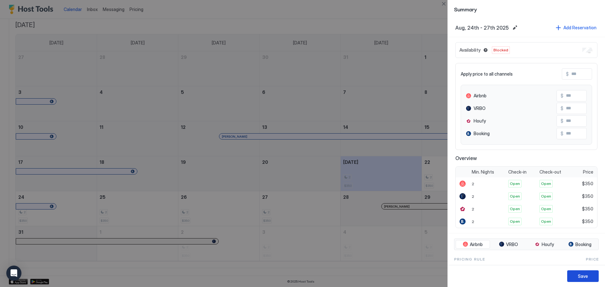 This screenshot has width=605, height=287. What do you see at coordinates (14, 273) in the screenshot?
I see `div: Open Intercom Messenger` at bounding box center [14, 273].